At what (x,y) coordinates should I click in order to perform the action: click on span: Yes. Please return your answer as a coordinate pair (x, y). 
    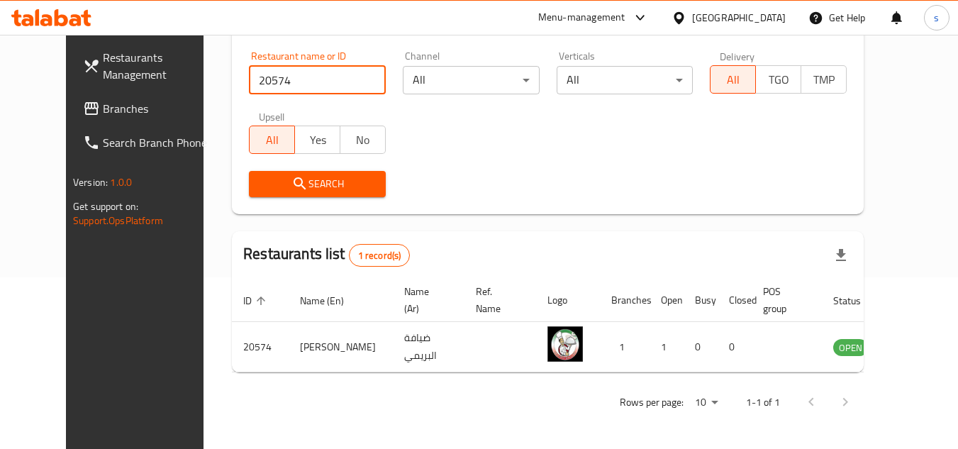
    Looking at the image, I should click on (318, 140).